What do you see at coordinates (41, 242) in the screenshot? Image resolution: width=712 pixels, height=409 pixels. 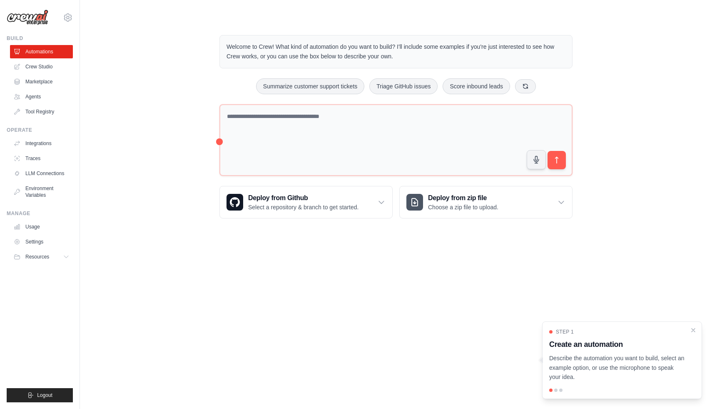 I see `a: Settings` at bounding box center [41, 242].